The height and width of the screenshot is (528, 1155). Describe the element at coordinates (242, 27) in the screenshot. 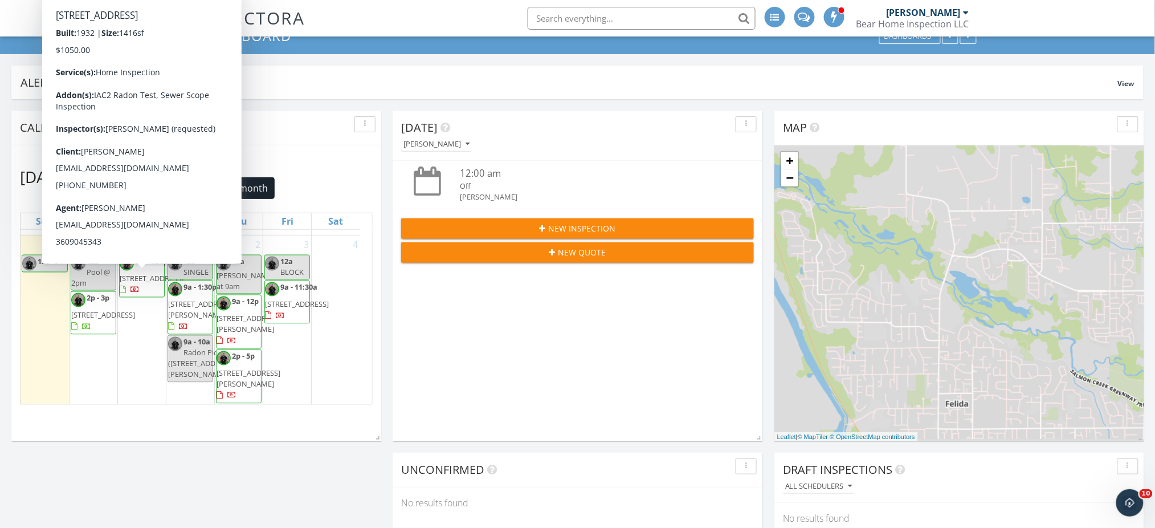

I see `a: SPECTORA` at that location.